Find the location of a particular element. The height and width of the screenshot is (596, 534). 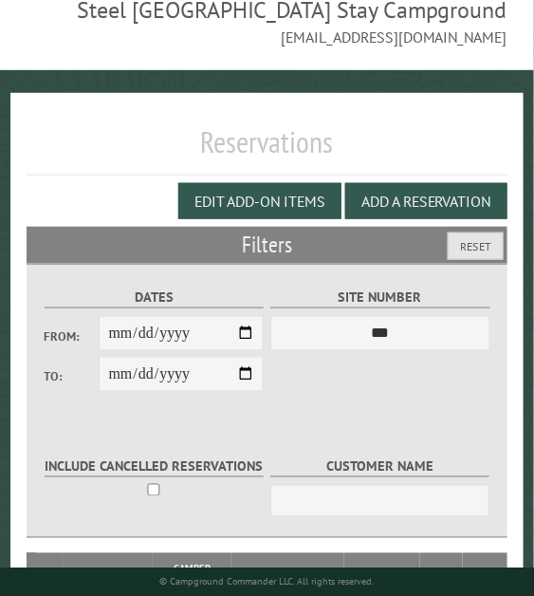

h1: Reservations is located at coordinates (267, 149).